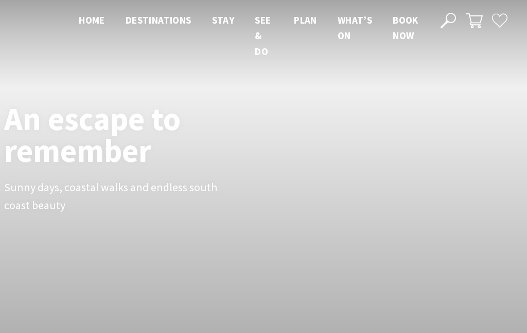  I want to click on h1: An escape to remember, so click(146, 135).